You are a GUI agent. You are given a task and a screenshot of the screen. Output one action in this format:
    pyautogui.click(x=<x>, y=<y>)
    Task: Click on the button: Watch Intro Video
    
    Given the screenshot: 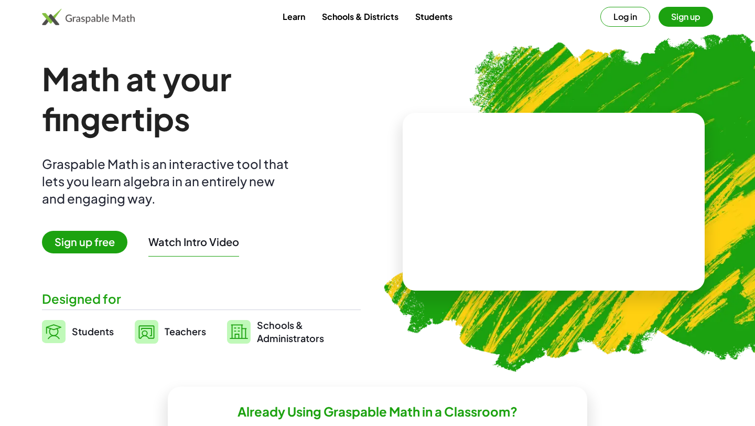 What is the action you would take?
    pyautogui.click(x=193, y=242)
    